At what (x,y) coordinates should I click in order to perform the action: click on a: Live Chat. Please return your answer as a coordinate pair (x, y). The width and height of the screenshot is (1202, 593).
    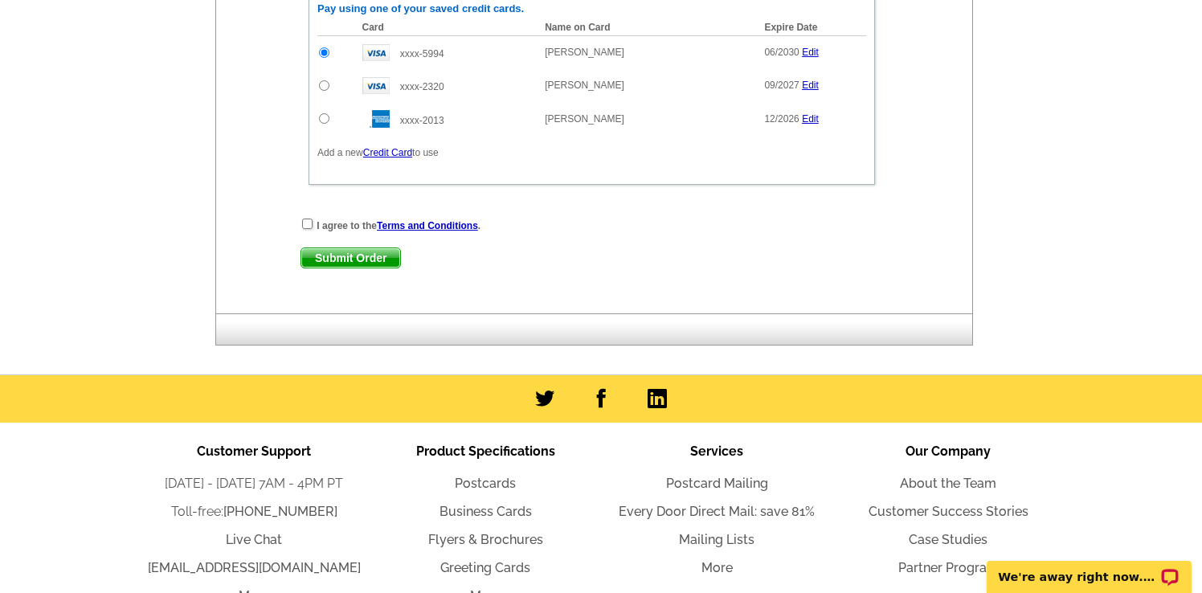
    Looking at the image, I should click on (254, 539).